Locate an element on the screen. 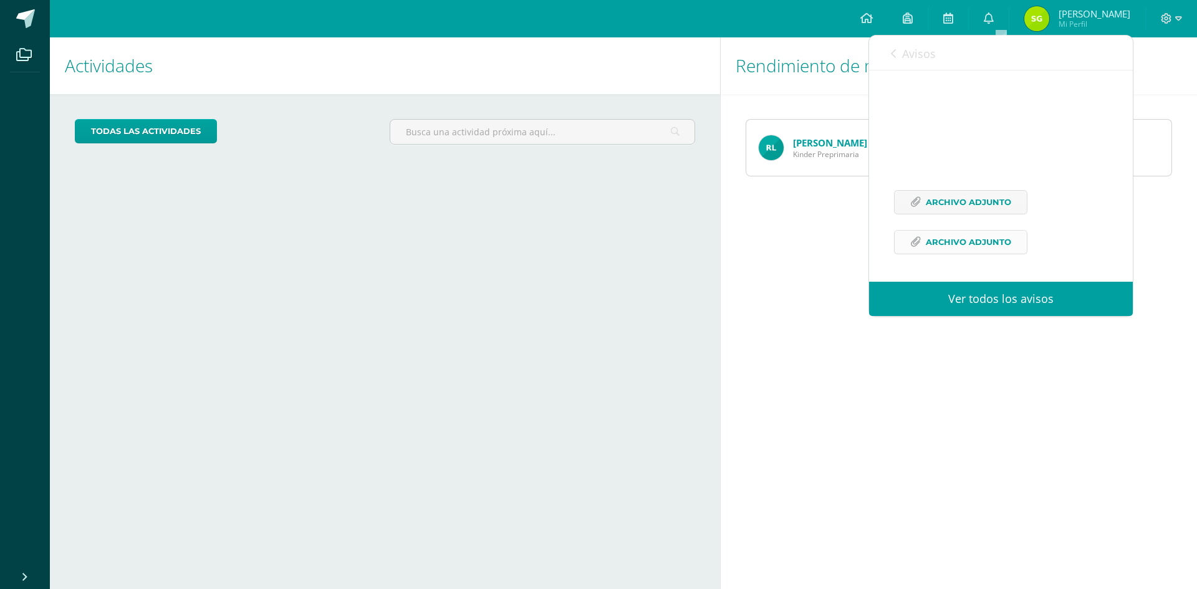 The height and width of the screenshot is (589, 1197). a: Ver todos los avisos is located at coordinates (1001, 299).